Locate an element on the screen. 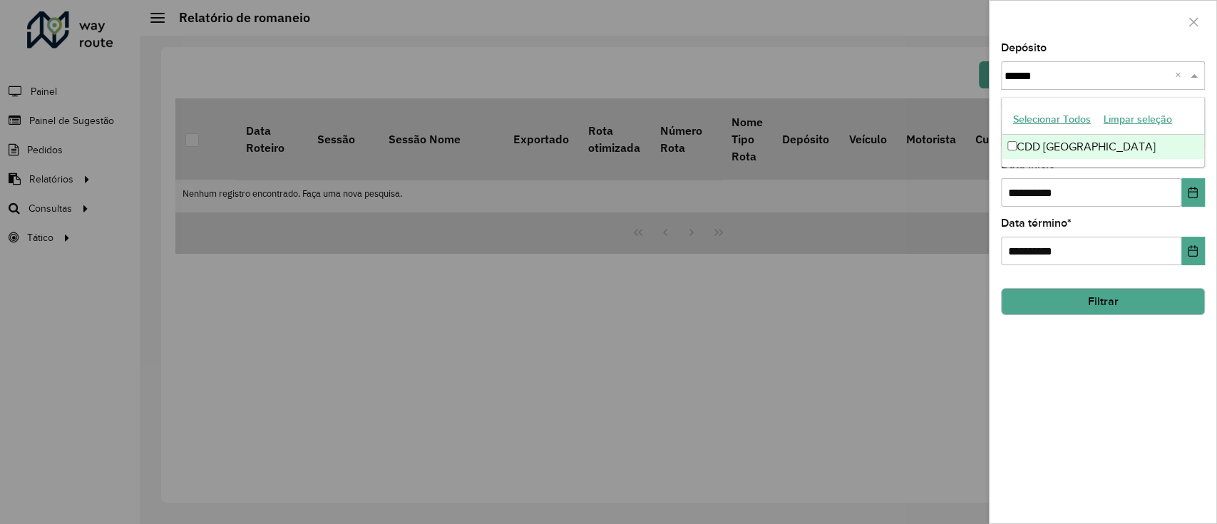 Image resolution: width=1217 pixels, height=524 pixels. span: Clear all is located at coordinates (1181, 76).